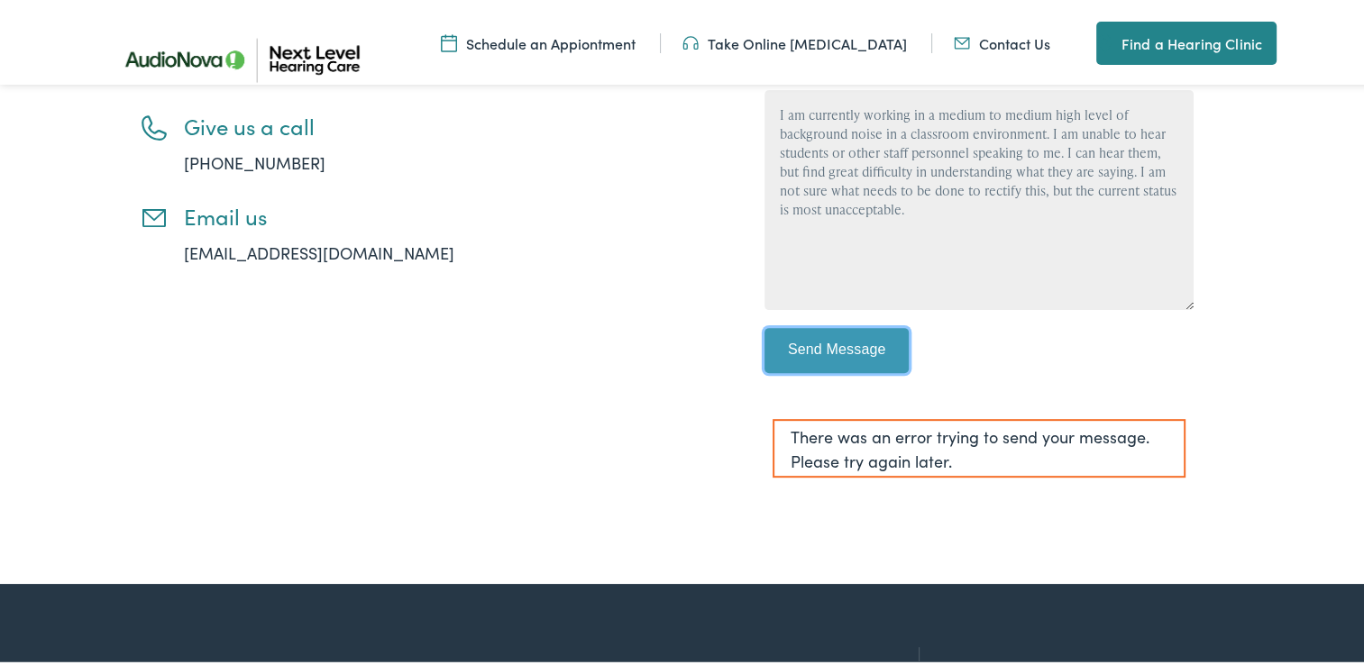 This screenshot has height=665, width=1364. What do you see at coordinates (414, 213) in the screenshot?
I see `h3: Email us` at bounding box center [414, 213].